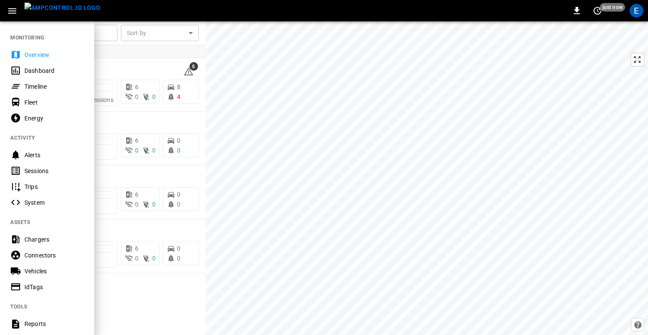 Image resolution: width=648 pixels, height=335 pixels. I want to click on div: Sessions, so click(54, 171).